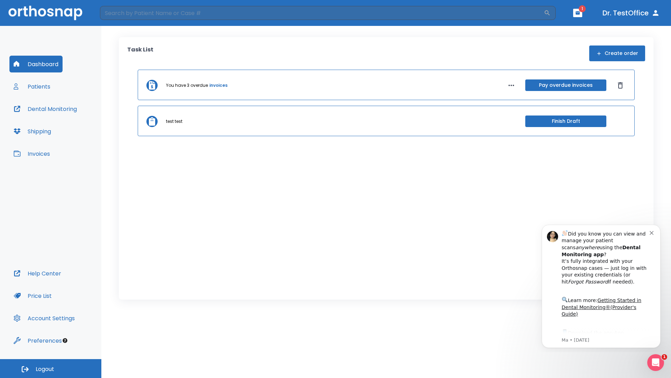  I want to click on i: anywhere, so click(56, 29).